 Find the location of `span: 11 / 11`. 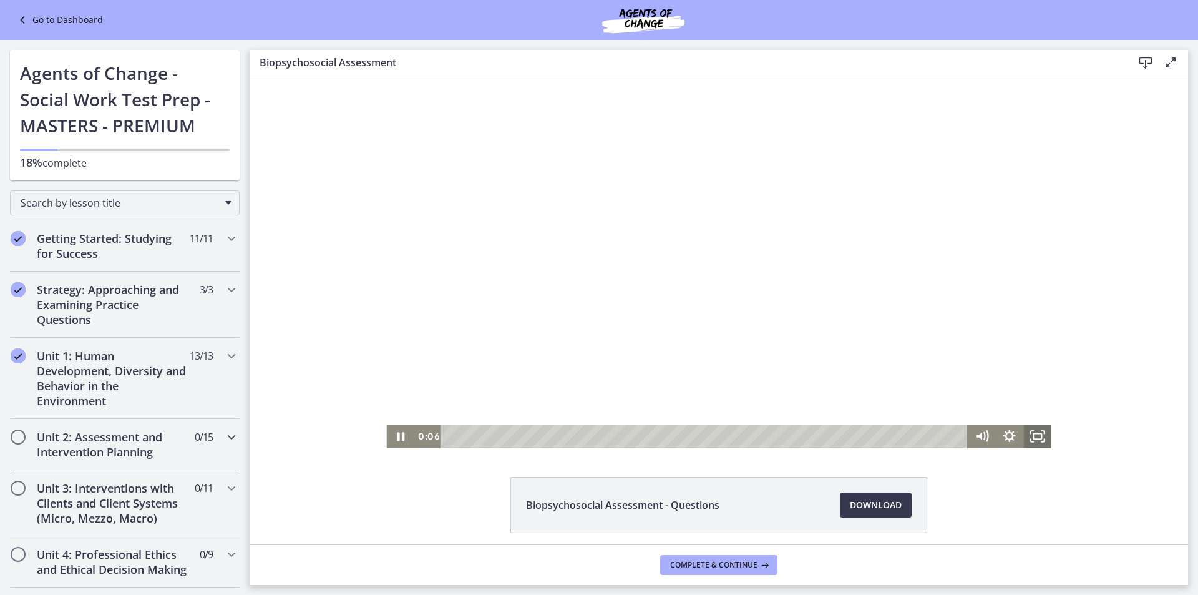

span: 11 / 11 is located at coordinates (201, 238).